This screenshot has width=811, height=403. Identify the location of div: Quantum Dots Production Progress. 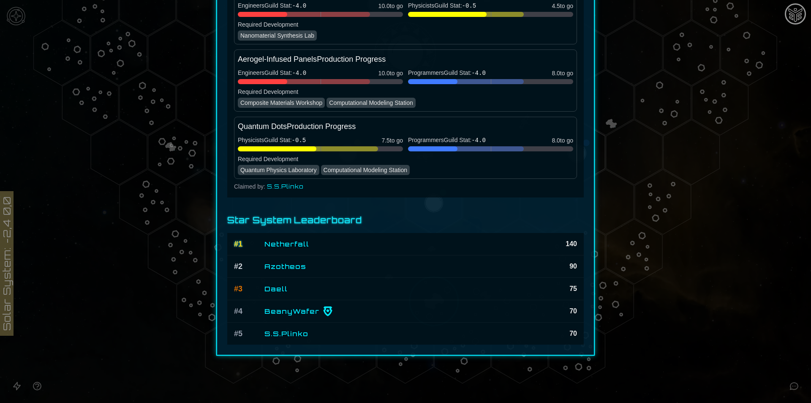
(406, 126).